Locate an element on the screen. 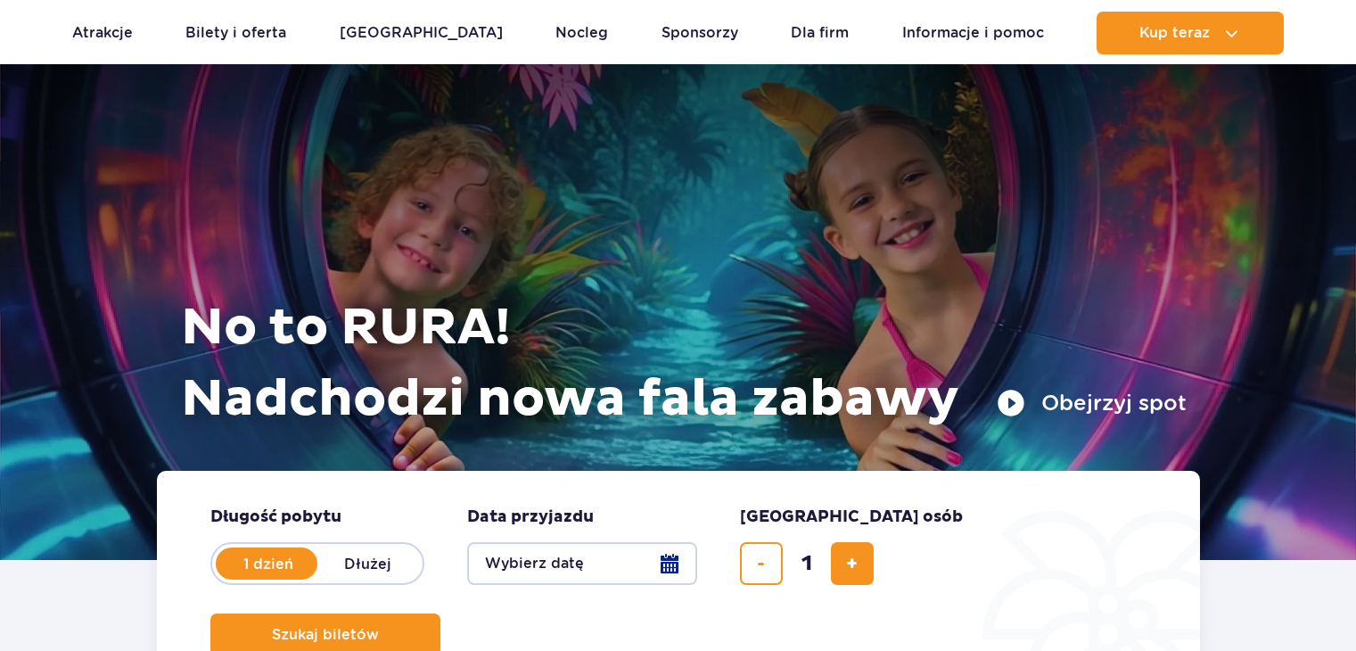  span: Długość pobytu is located at coordinates (275, 517).